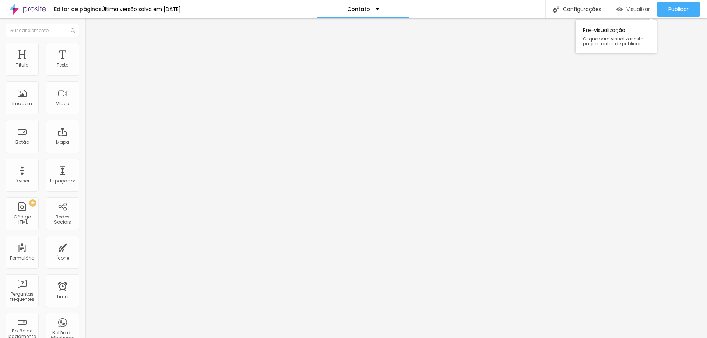  What do you see at coordinates (616, 37) in the screenshot?
I see `div: Pre-visualização` at bounding box center [616, 37].